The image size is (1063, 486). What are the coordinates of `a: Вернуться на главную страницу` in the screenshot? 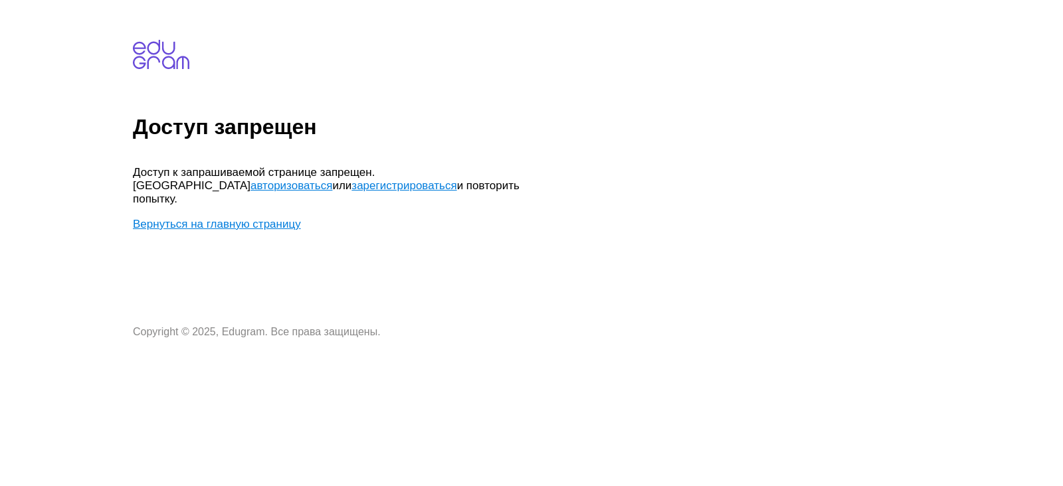 It's located at (217, 224).